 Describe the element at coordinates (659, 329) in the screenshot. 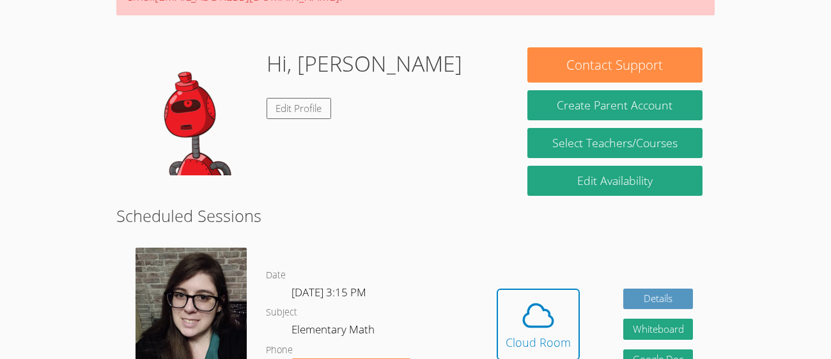

I see `button: Whiteboard` at that location.